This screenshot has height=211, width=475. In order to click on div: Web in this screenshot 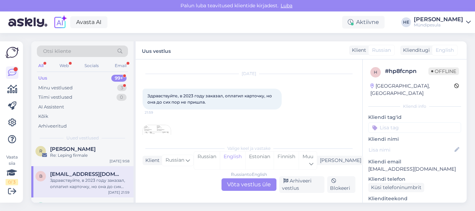, I will do `click(64, 66)`.